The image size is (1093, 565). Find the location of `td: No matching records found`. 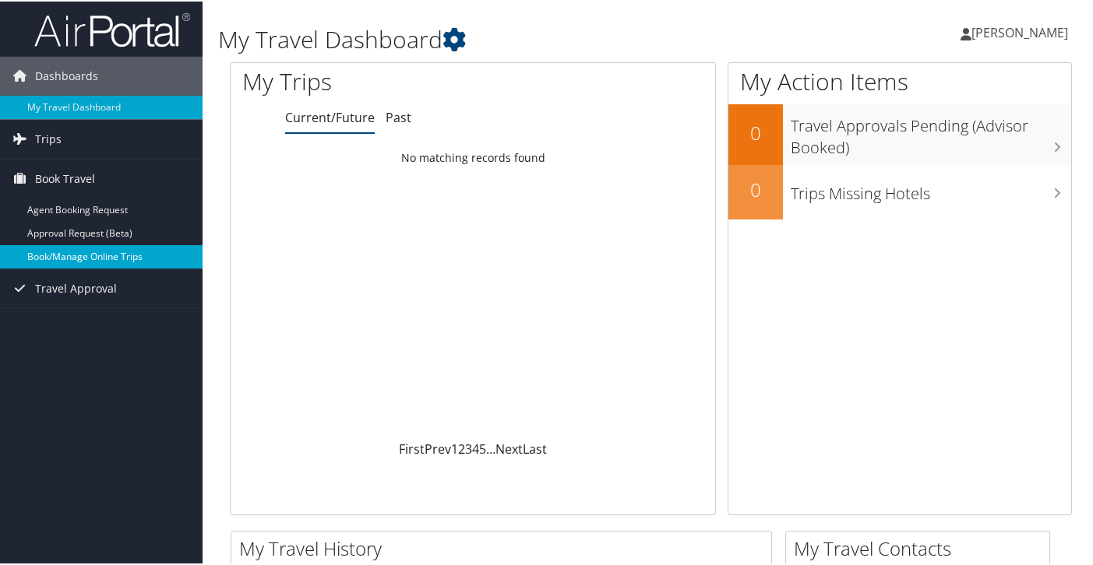

td: No matching records found is located at coordinates (473, 157).